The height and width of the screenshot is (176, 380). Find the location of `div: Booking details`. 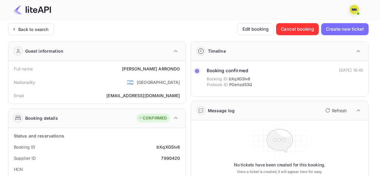

div: Booking details is located at coordinates (41, 118).